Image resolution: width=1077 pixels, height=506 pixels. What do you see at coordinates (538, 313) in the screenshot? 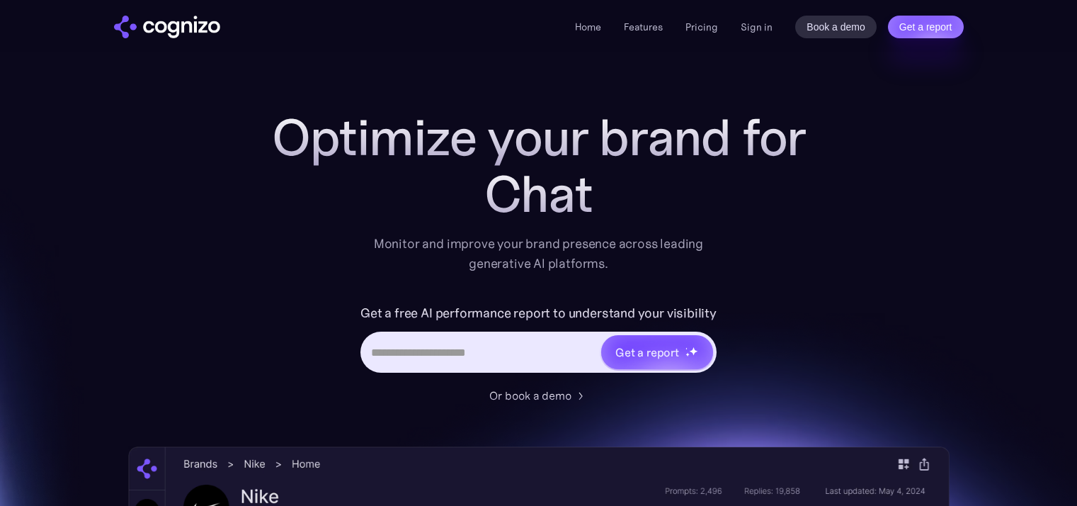
I see `label: Get a free AI performance report to understand your visibility` at bounding box center [538, 313].